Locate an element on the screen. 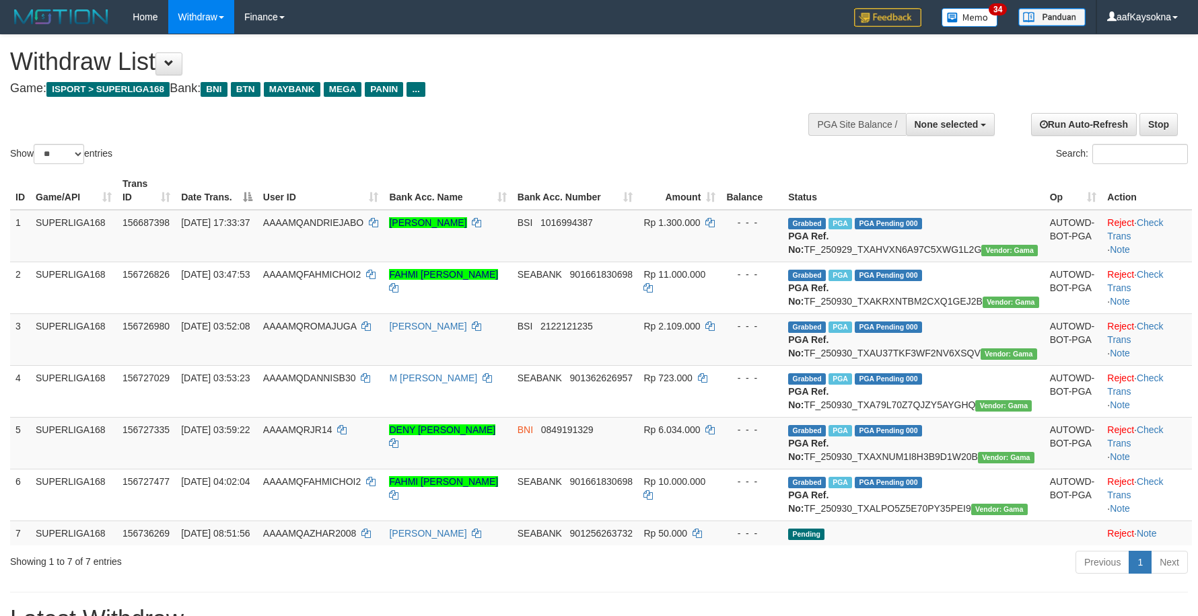 The height and width of the screenshot is (616, 1198). span: BNI is located at coordinates (213, 89).